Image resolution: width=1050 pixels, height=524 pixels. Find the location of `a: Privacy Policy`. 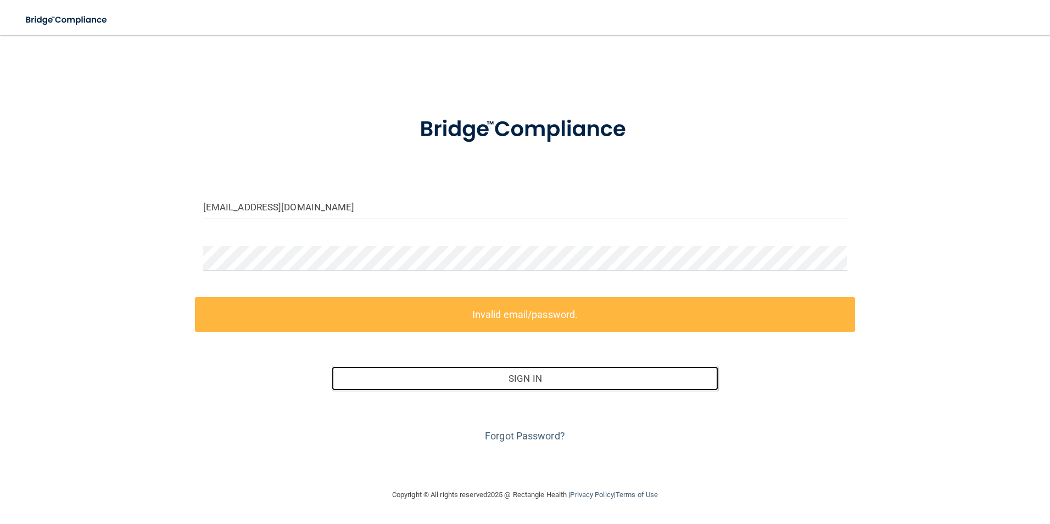

a: Privacy Policy is located at coordinates (591, 494).